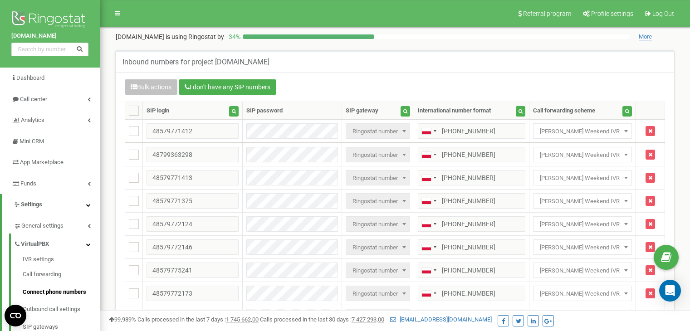  Describe the element at coordinates (123, 320) in the screenshot. I see `span: 99,989%` at that location.